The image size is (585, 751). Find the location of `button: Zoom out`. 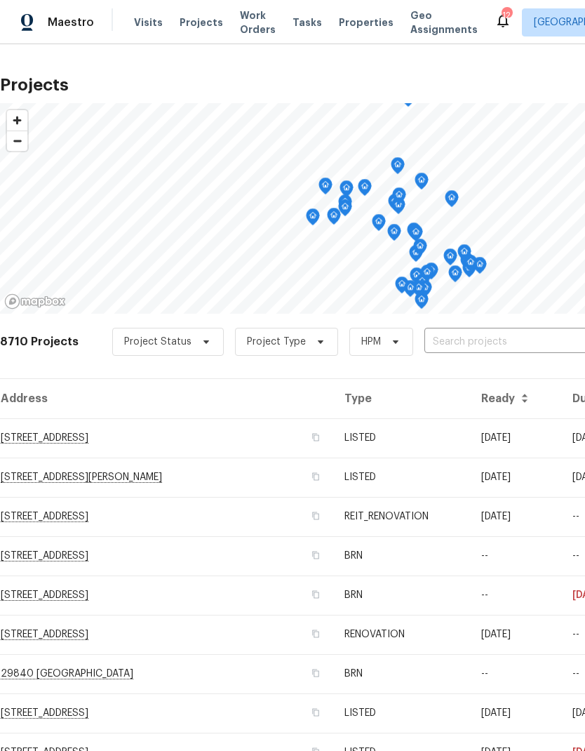

button: Zoom out is located at coordinates (17, 140).